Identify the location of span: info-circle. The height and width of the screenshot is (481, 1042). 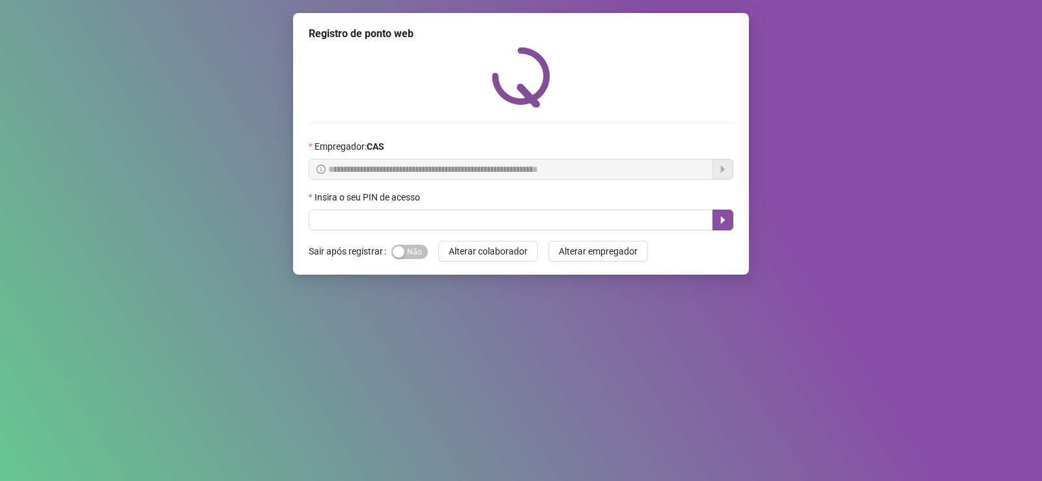
(321, 169).